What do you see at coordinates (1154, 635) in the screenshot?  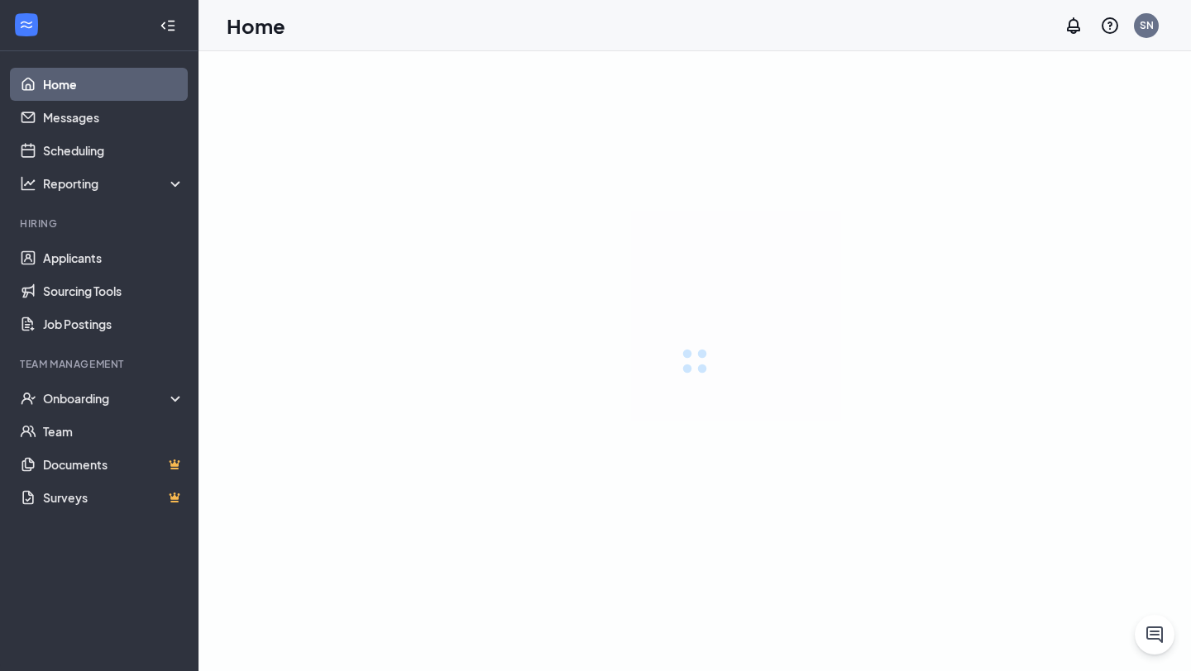 I see `button: ChatActive` at bounding box center [1154, 635].